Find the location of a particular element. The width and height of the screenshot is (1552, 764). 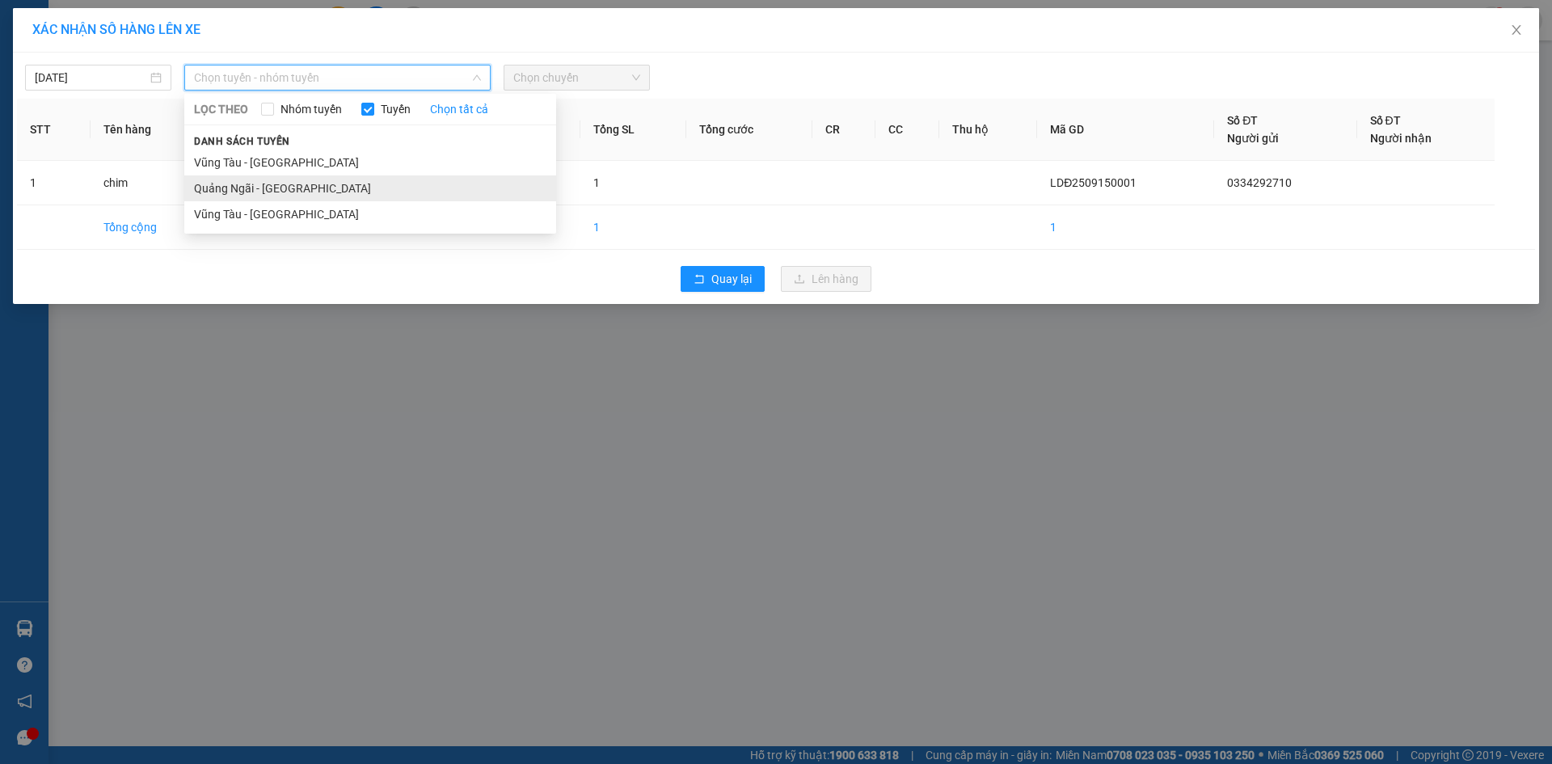

th: Thu hộ is located at coordinates (988, 129).